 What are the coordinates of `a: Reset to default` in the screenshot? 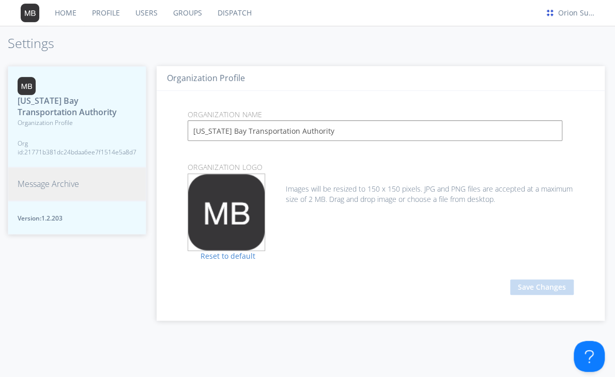 It's located at (221, 256).